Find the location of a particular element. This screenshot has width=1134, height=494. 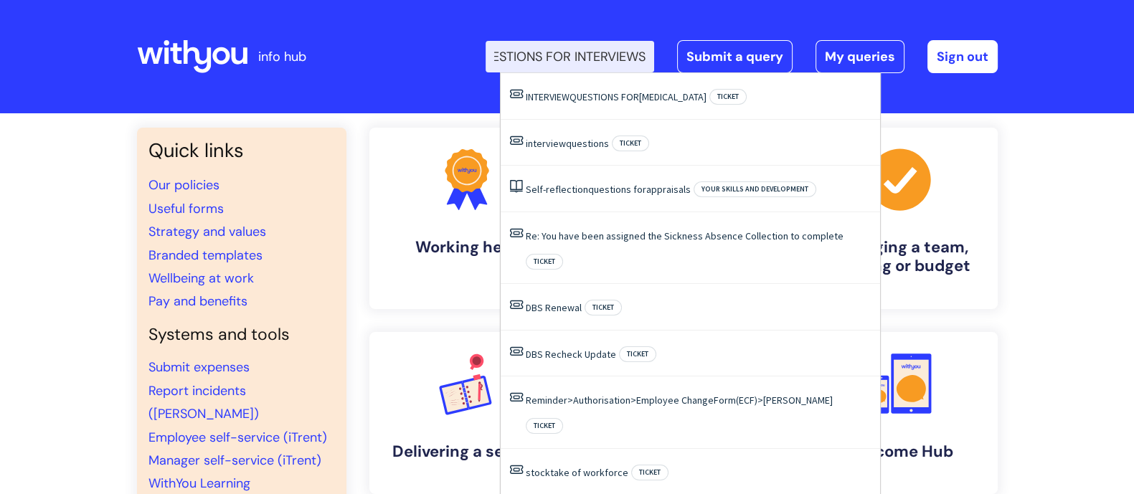

a: Employee self-service (iTrent) is located at coordinates (237, 437).